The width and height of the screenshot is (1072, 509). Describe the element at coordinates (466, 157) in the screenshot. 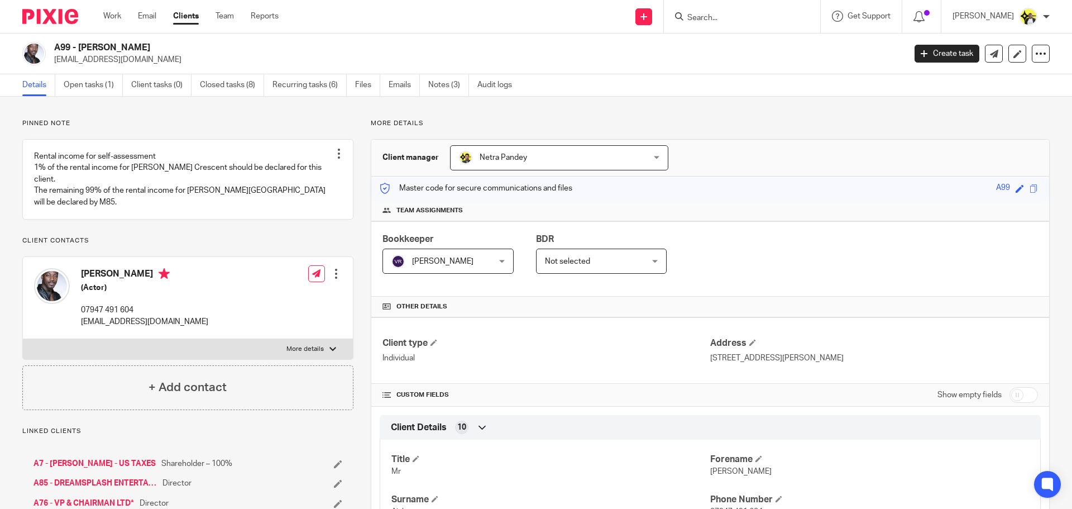

I see `img: Netra-New-Starbridge-Yellow.jpg` at that location.